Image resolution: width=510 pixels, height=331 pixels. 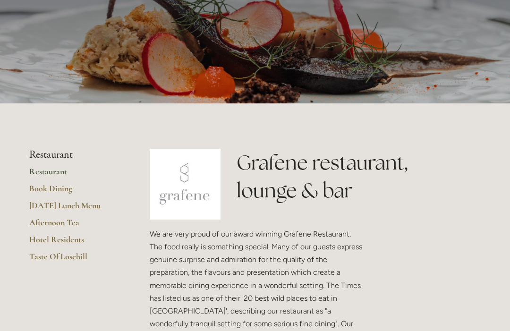 What do you see at coordinates (74, 260) in the screenshot?
I see `a: Taste Of Losehill` at bounding box center [74, 260].